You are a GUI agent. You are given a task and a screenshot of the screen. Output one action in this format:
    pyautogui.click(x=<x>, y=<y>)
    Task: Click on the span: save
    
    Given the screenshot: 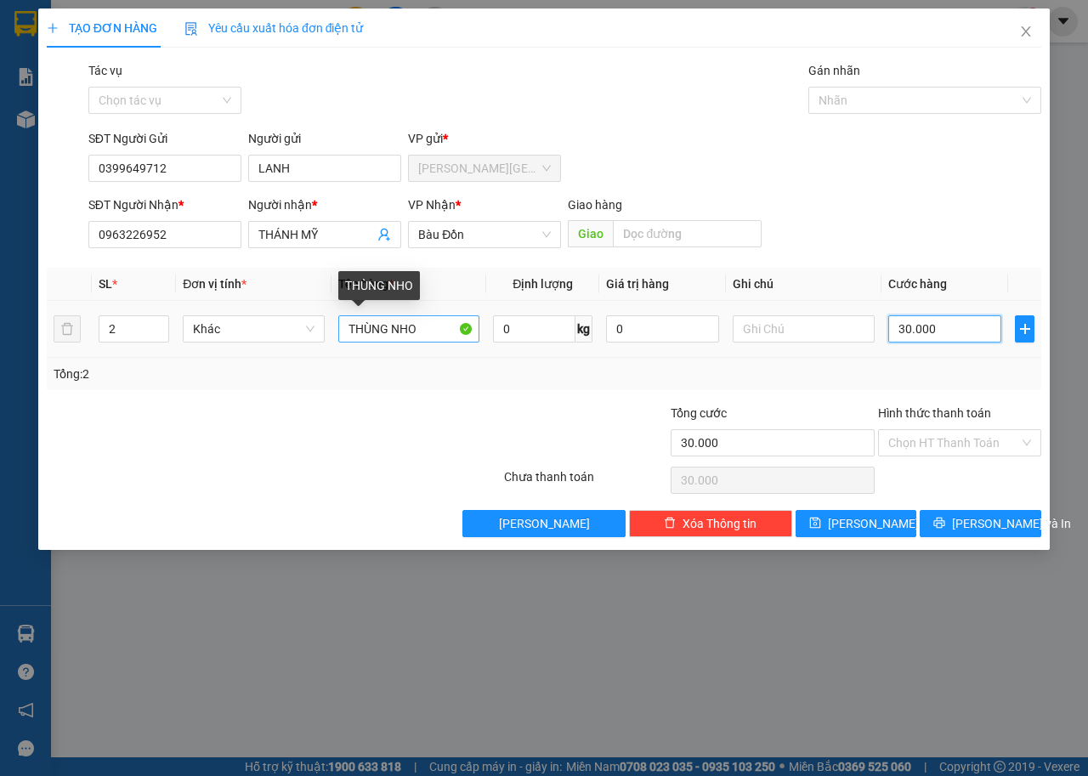 What is the action you would take?
    pyautogui.click(x=815, y=524)
    